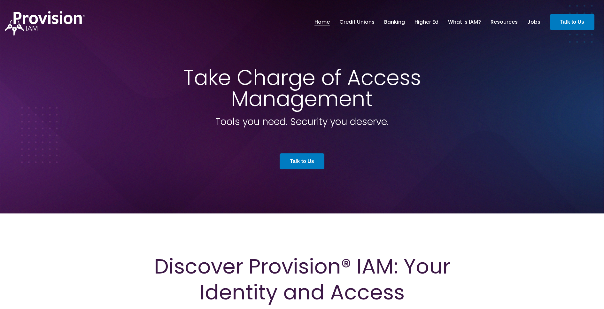  I want to click on a: Credit Unions, so click(357, 22).